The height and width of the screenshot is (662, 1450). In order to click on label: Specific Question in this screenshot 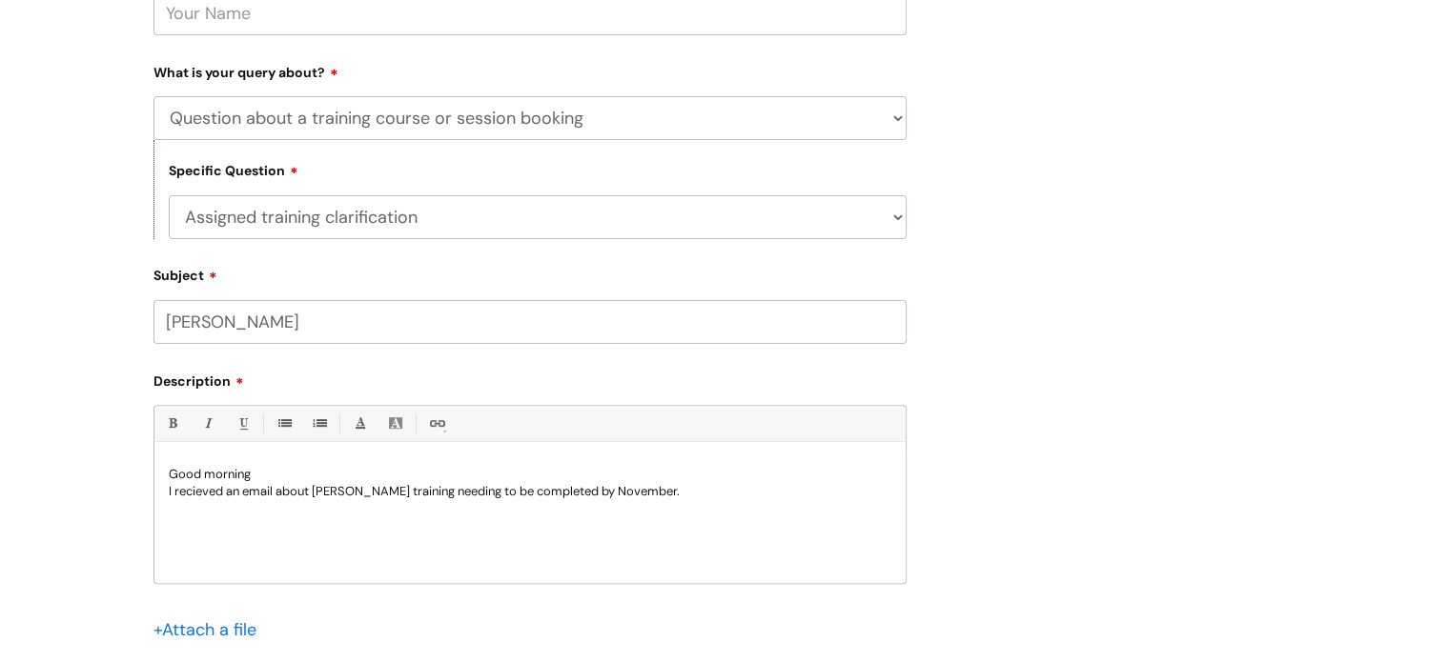, I will do `click(234, 170)`.